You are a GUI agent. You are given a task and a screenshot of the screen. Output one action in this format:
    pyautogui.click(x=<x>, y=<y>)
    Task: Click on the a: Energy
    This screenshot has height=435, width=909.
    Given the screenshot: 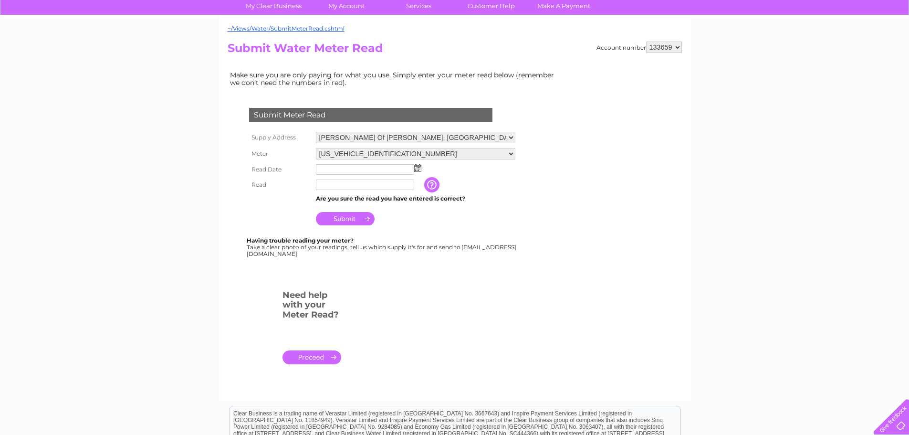 What is the action you would take?
    pyautogui.click(x=775, y=44)
    